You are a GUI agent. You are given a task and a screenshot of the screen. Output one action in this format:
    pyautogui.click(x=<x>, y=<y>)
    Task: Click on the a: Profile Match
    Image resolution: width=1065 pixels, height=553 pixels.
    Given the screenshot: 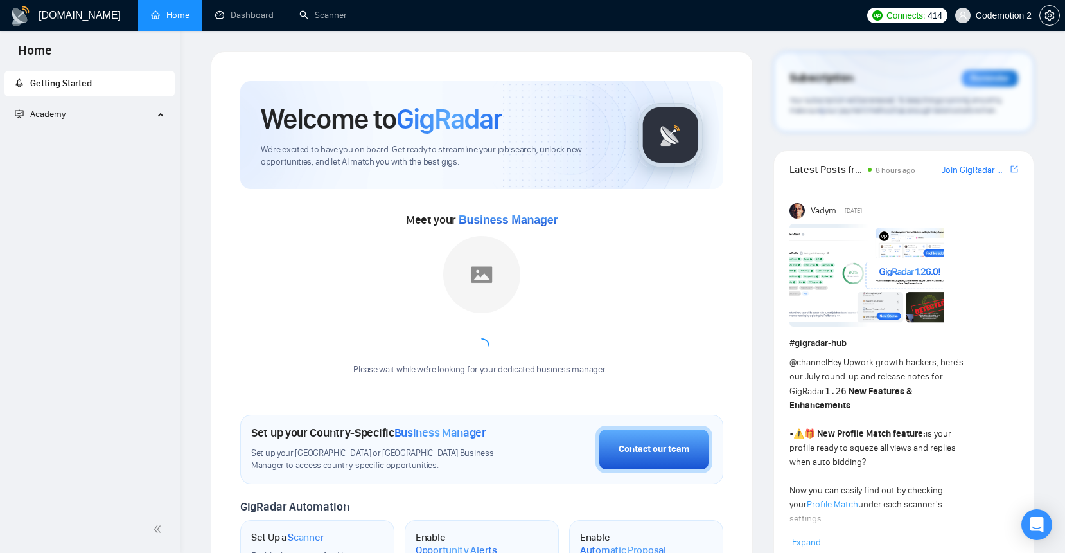 What is the action you would take?
    pyautogui.click(x=833, y=504)
    